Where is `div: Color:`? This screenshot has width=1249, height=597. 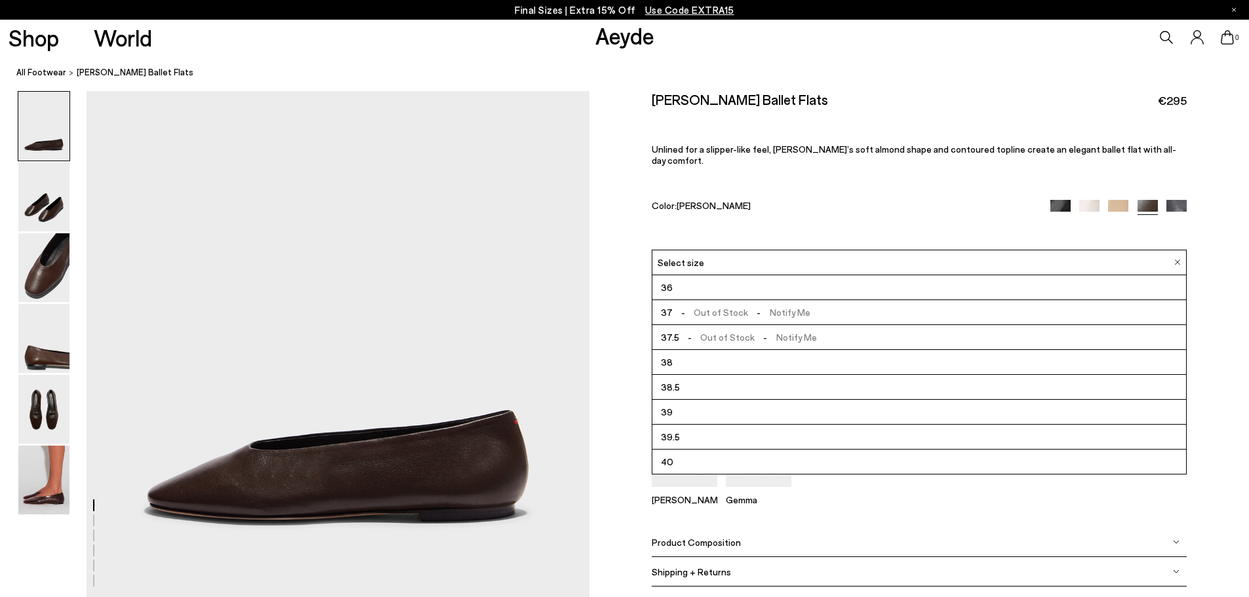 div: Color: is located at coordinates (842, 207).